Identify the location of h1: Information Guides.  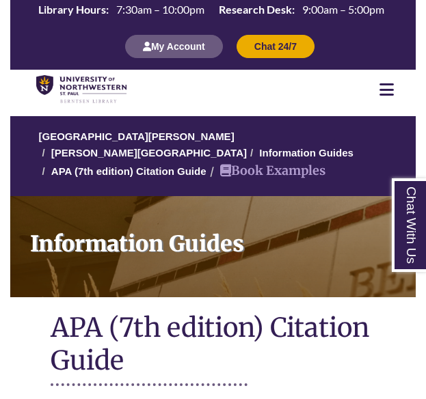
(218, 238).